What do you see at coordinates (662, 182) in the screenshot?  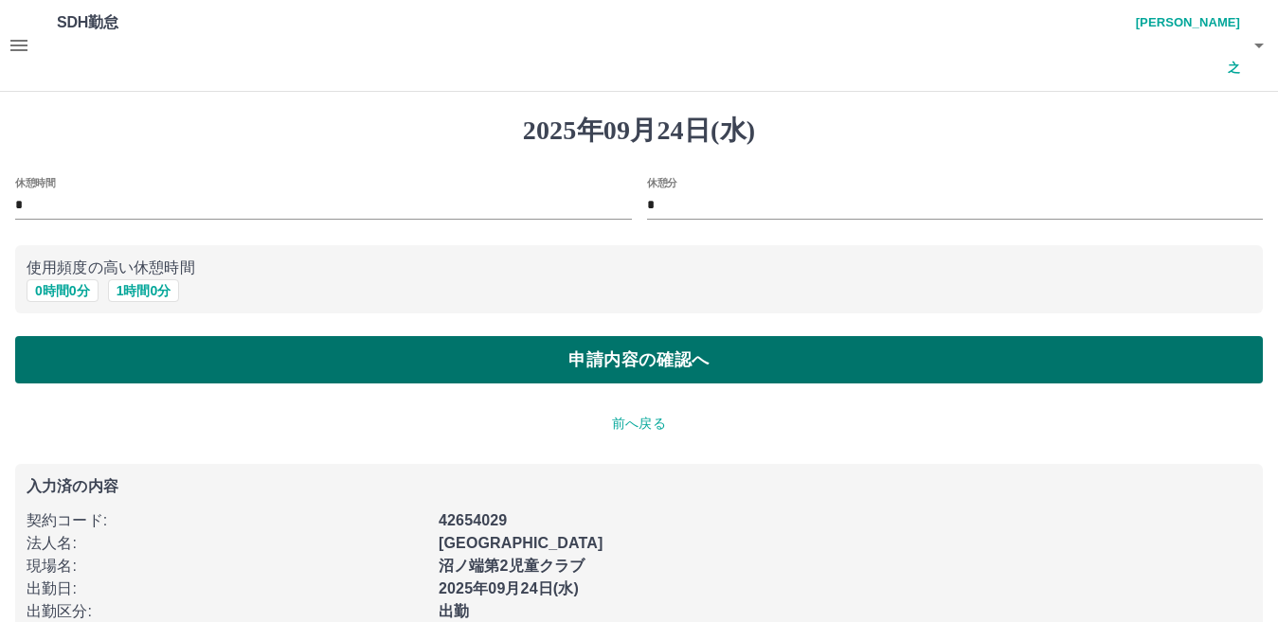 I see `label: 休憩分` at bounding box center [662, 182].